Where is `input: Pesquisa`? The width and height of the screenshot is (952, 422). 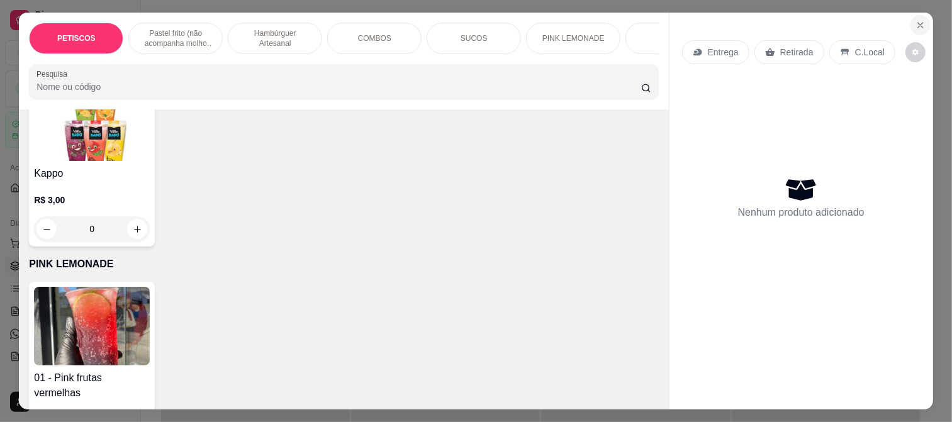
input: Pesquisa is located at coordinates (338, 87).